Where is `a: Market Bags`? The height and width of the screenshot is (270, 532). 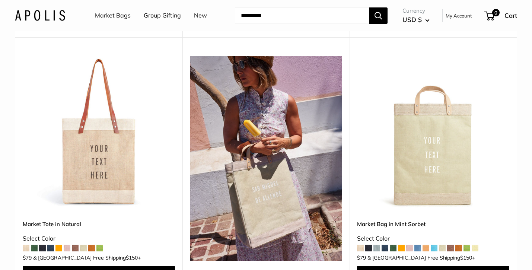 a: Market Bags is located at coordinates (113, 16).